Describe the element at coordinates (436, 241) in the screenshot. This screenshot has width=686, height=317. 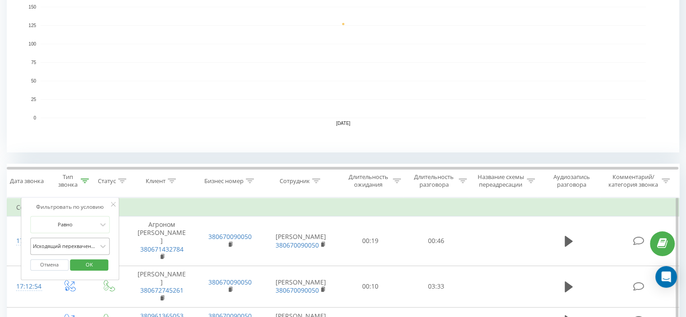
I see `td: 00:46` at that location.